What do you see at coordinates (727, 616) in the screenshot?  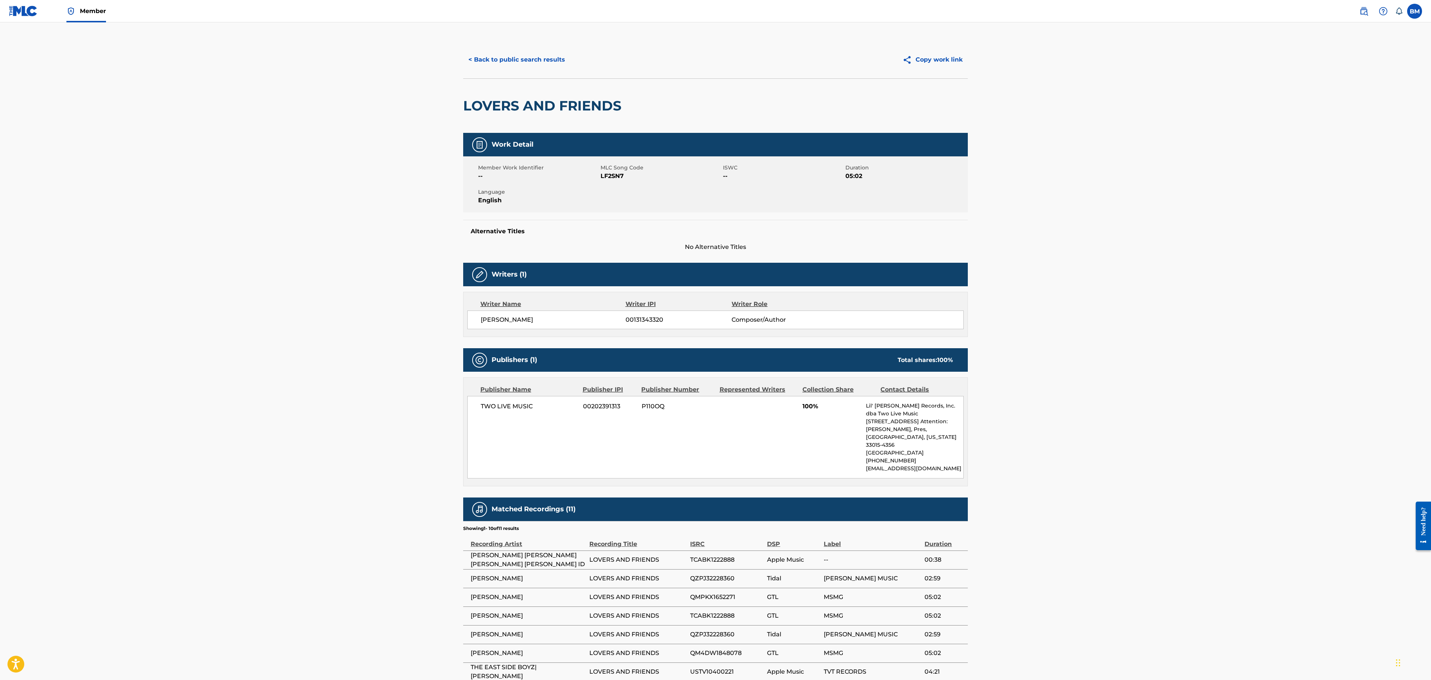 I see `span: TCABK1222888` at bounding box center [727, 616].